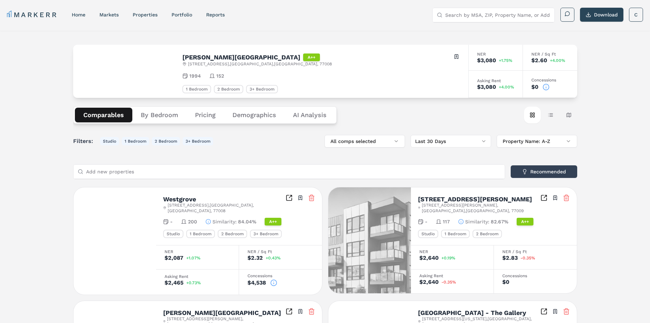 The height and width of the screenshot is (323, 650). I want to click on input: Add new properties, so click(293, 172).